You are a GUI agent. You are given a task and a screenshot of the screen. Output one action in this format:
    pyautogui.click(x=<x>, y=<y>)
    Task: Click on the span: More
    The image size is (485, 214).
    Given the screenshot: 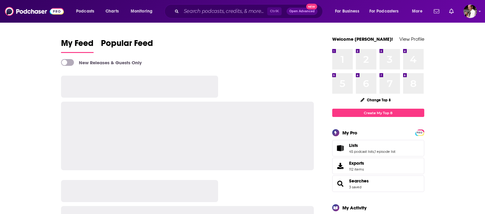 What is the action you would take?
    pyautogui.click(x=417, y=11)
    